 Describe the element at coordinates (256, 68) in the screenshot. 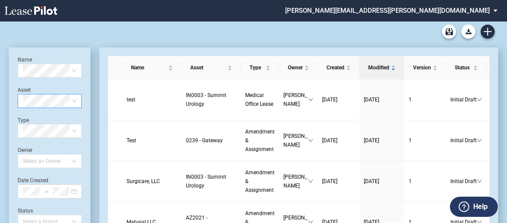

I see `span: Type` at that location.